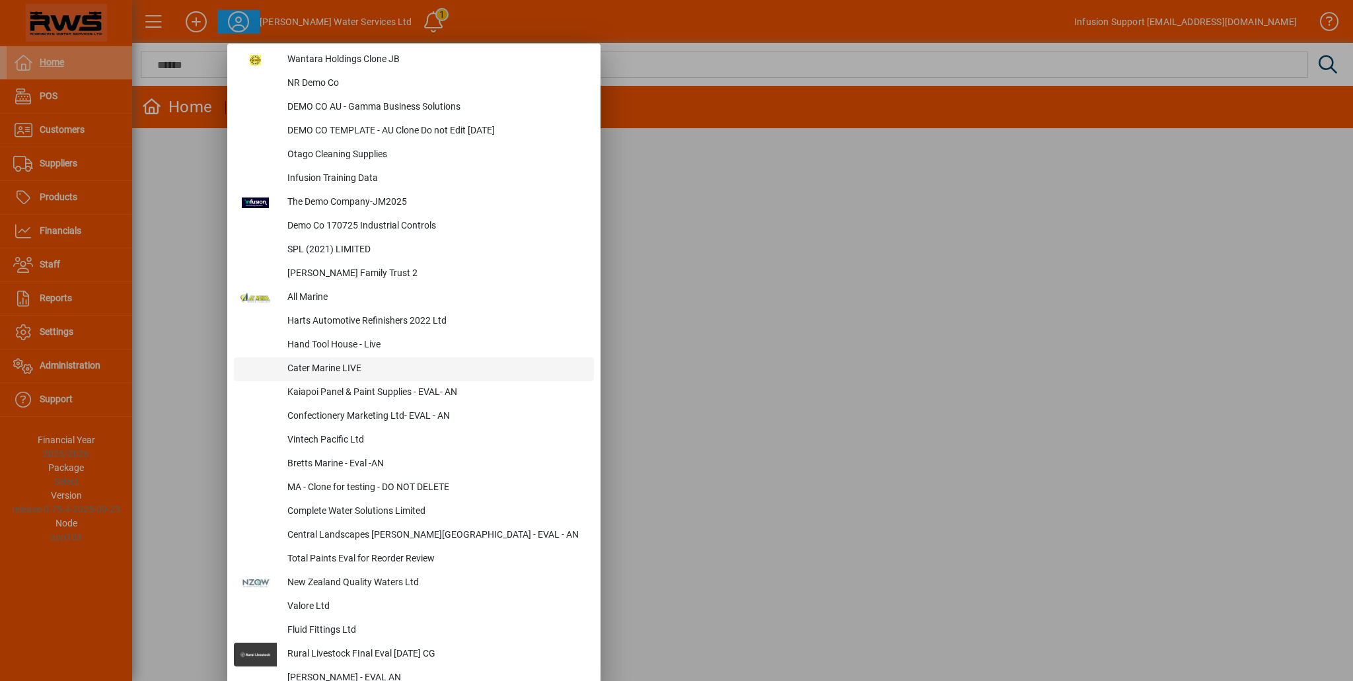  What do you see at coordinates (435, 393) in the screenshot?
I see `div: Kaiapoi Panel & Paint Supplies - EVAL- AN` at bounding box center [435, 393].